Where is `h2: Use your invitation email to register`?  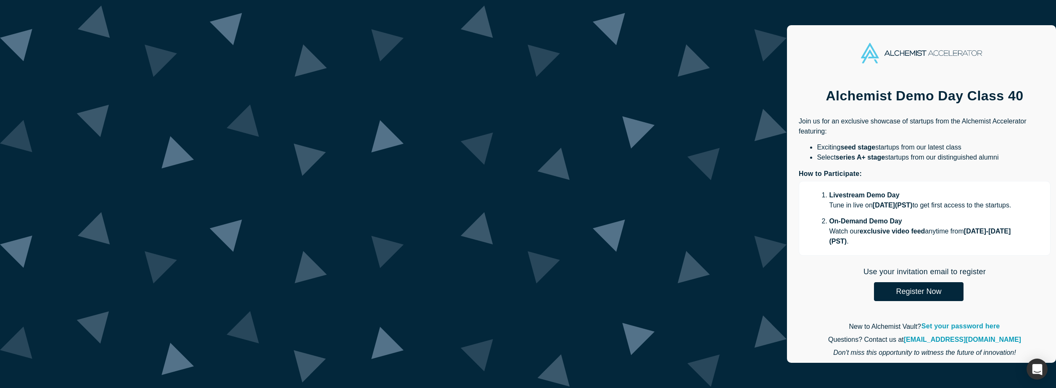
h2: Use your invitation email to register is located at coordinates (924, 272).